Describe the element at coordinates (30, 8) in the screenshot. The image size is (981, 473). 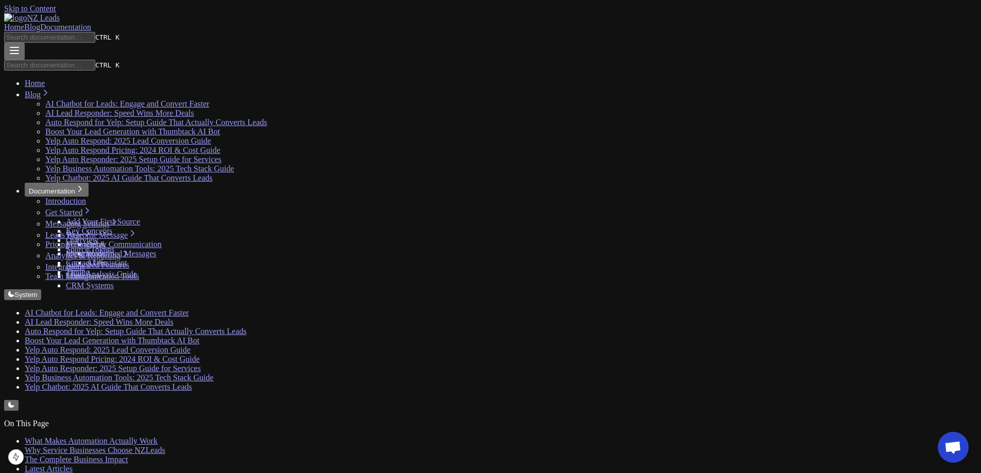
I see `a: Skip to Content` at that location.